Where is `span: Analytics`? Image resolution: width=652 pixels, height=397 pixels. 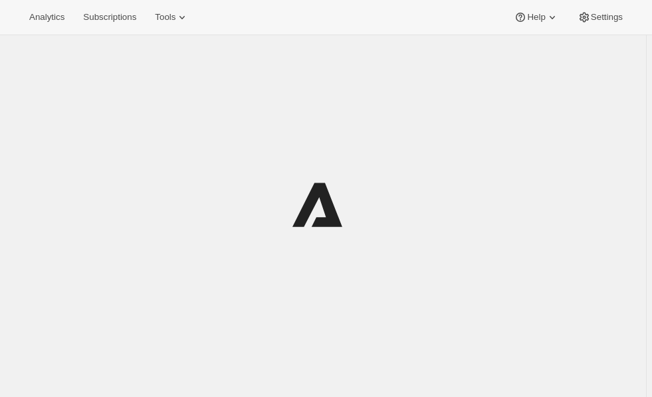 span: Analytics is located at coordinates (47, 17).